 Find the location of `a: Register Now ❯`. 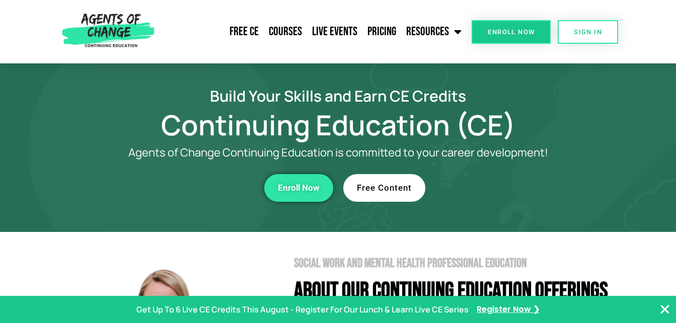

a: Register Now ❯ is located at coordinates (508, 309).